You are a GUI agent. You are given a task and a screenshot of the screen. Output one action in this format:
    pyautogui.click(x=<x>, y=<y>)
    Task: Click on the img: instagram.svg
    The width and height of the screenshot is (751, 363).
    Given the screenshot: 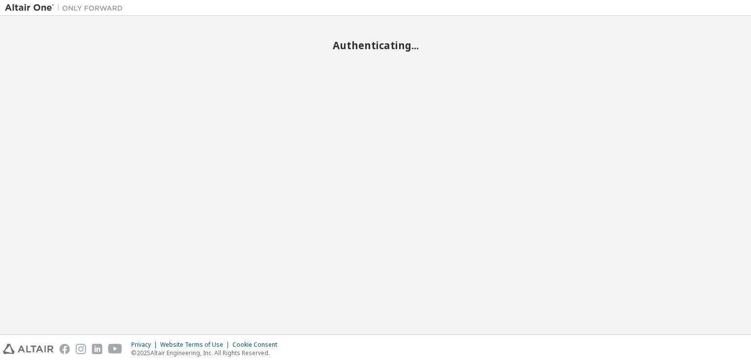 What is the action you would take?
    pyautogui.click(x=81, y=348)
    